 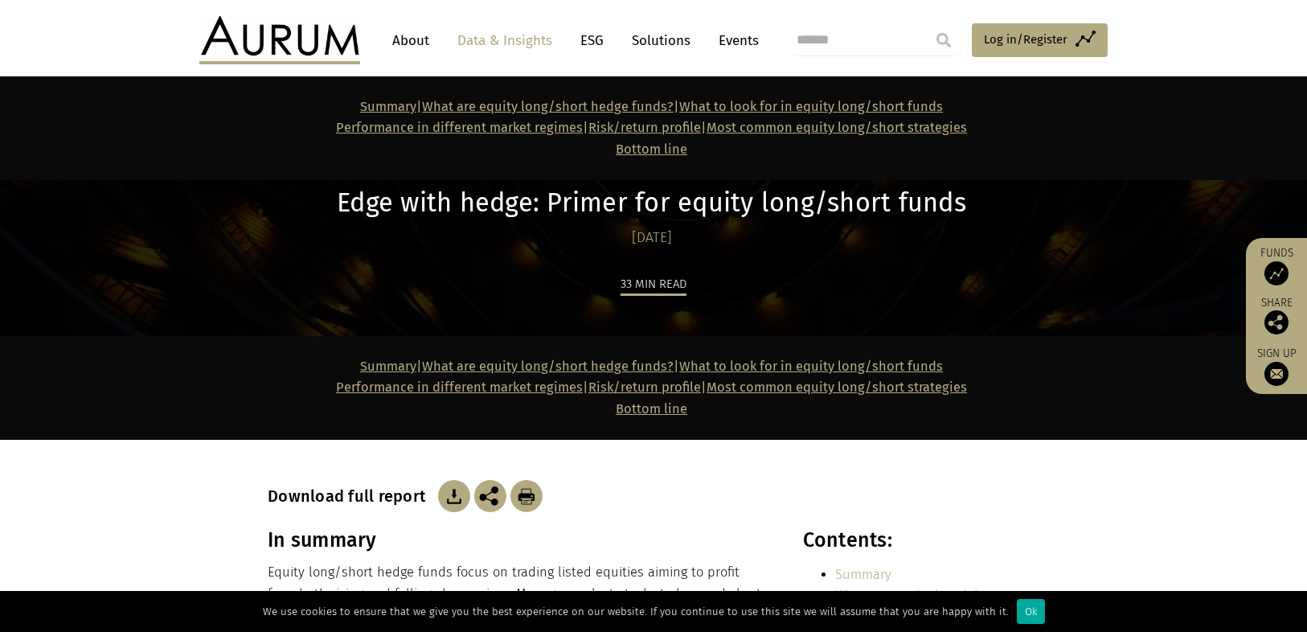 What do you see at coordinates (1277, 366) in the screenshot?
I see `a: Sign up` at bounding box center [1277, 366].